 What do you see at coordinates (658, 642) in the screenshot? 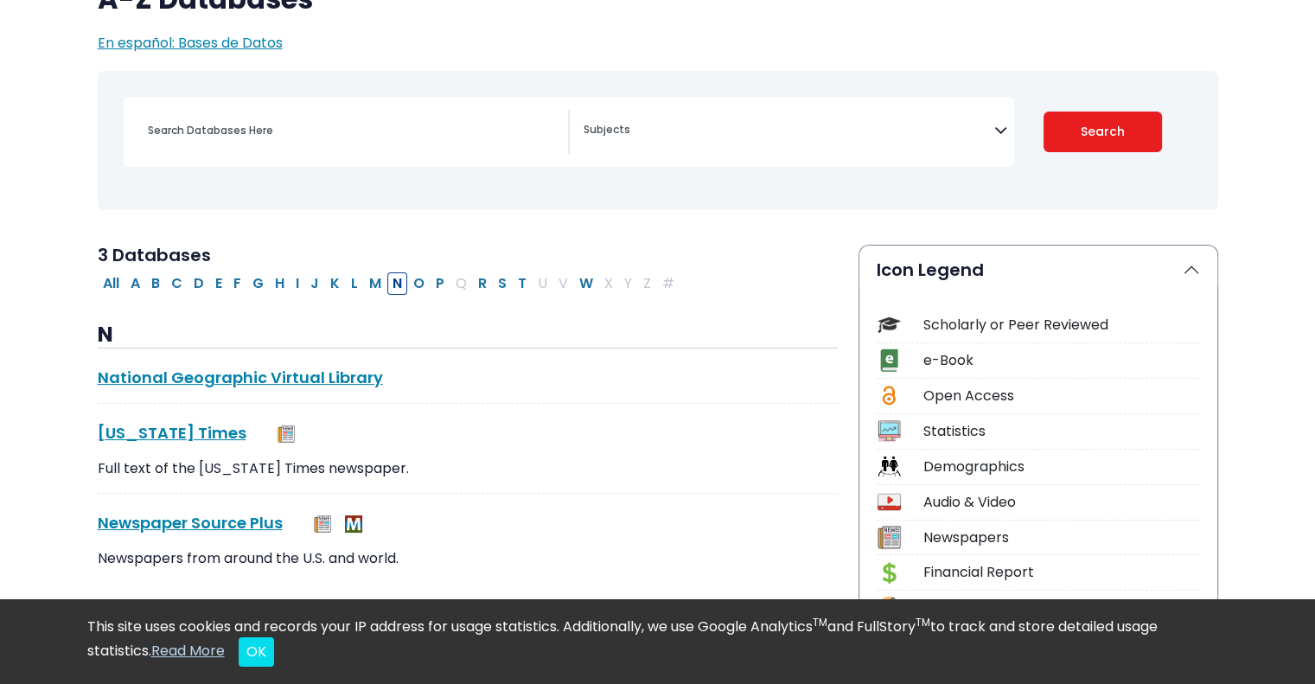
I see `div: This site uses cookies and records your IP address for usage statistics. Additionally, we use Goo...` at bounding box center [658, 642].